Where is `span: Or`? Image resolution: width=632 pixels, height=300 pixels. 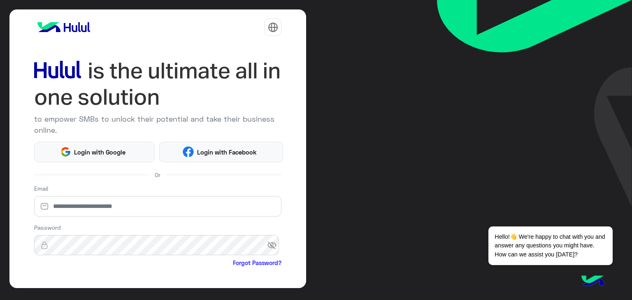
span: Or is located at coordinates (158, 175).